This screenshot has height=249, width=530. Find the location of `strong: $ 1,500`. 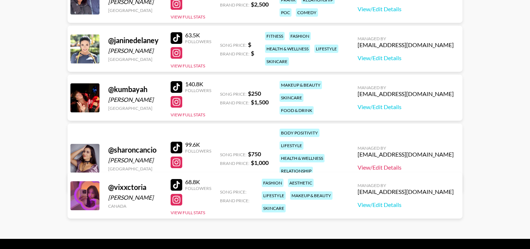

strong: $ 1,500 is located at coordinates (260, 102).